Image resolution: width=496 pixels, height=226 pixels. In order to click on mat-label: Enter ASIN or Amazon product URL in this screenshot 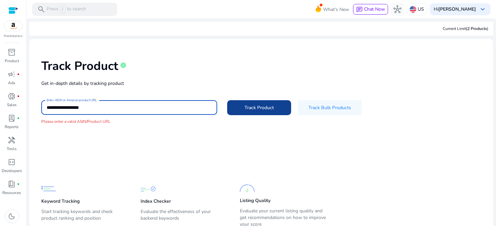, I will do `click(72, 100)`.